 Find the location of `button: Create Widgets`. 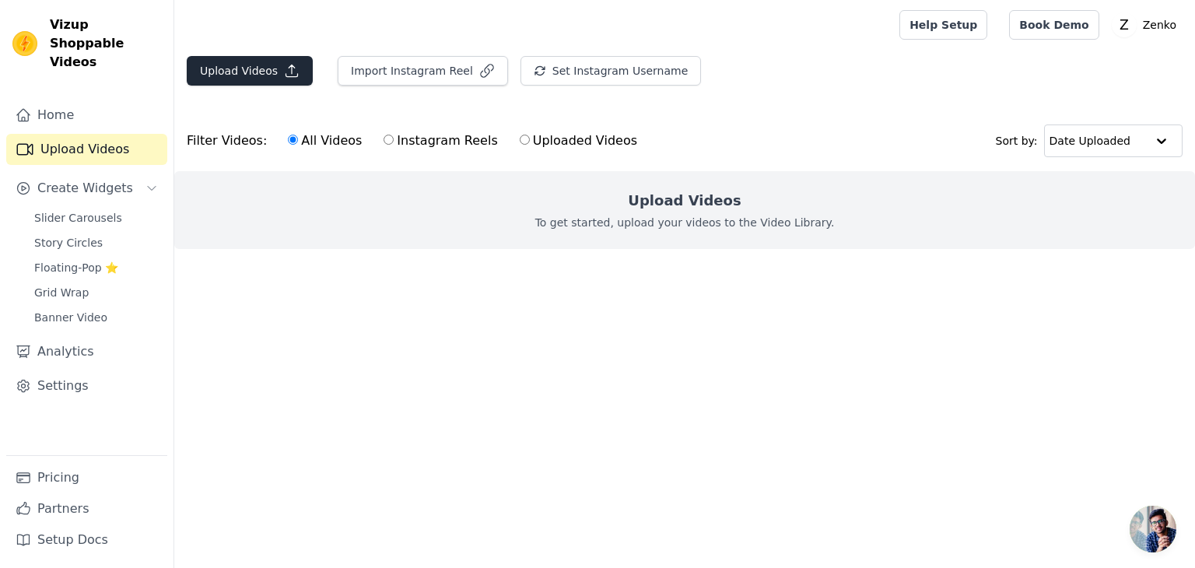

button: Create Widgets is located at coordinates (86, 188).